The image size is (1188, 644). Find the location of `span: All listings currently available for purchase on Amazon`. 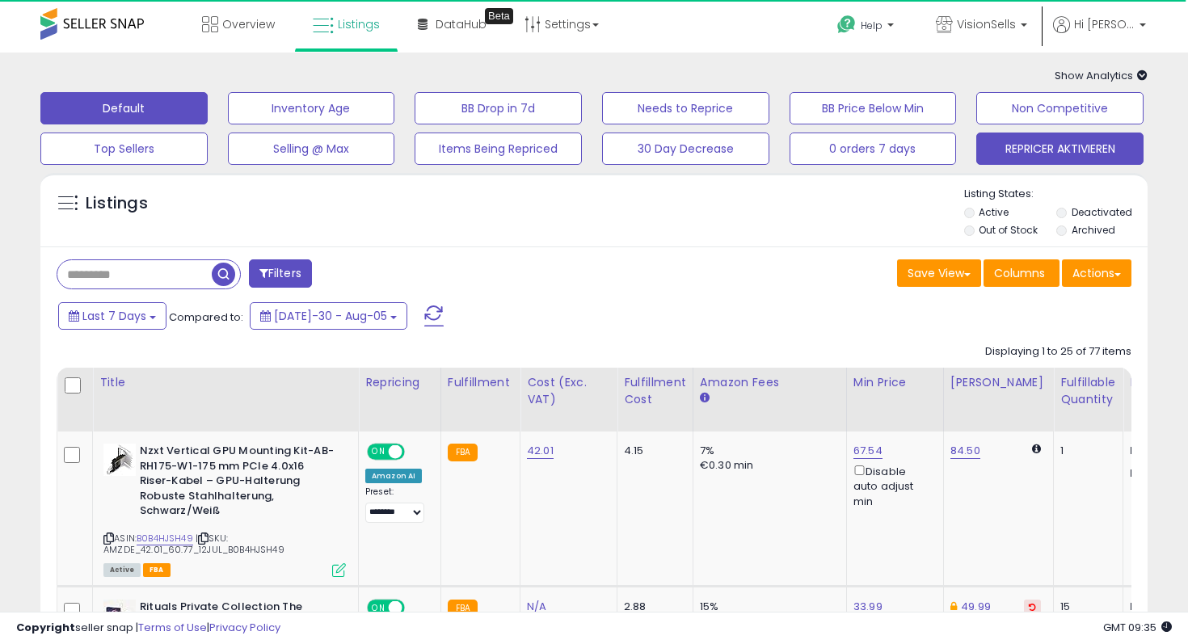

span: All listings currently available for purchase on Amazon is located at coordinates (122, 570).